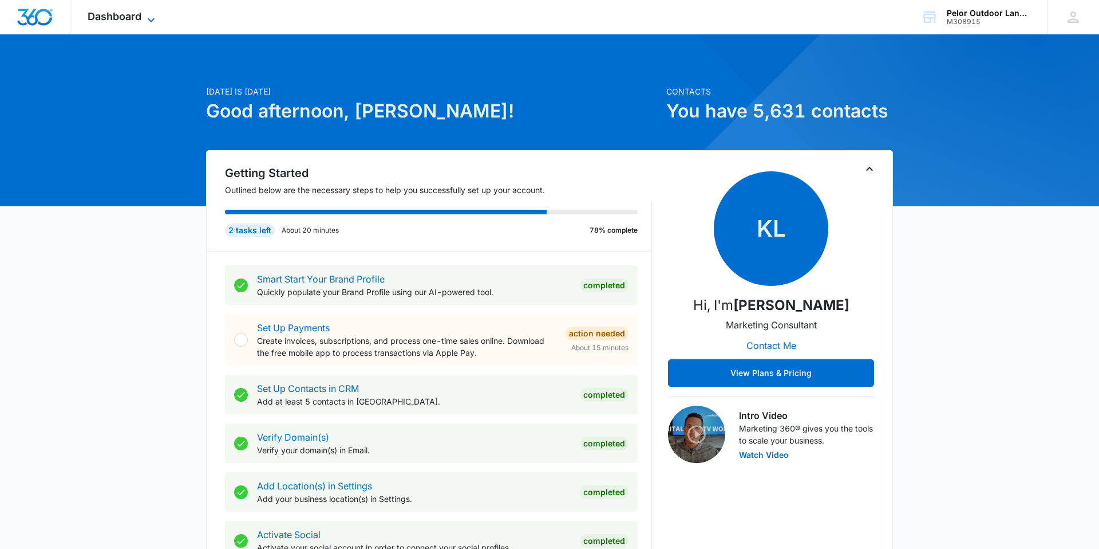 Image resolution: width=1099 pixels, height=549 pixels. Describe the element at coordinates (764, 455) in the screenshot. I see `button: Watch Video` at that location.